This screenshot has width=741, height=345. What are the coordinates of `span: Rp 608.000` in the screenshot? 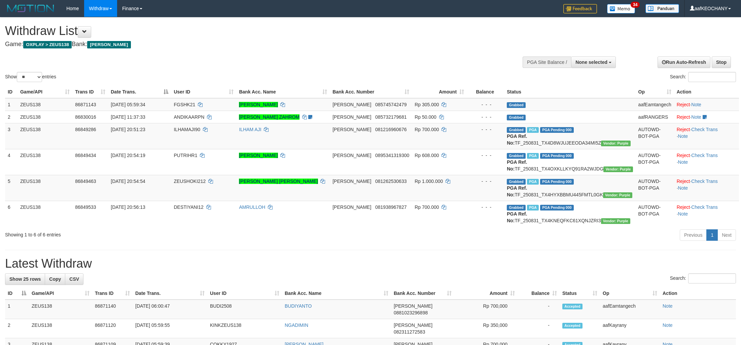 It's located at (426, 155).